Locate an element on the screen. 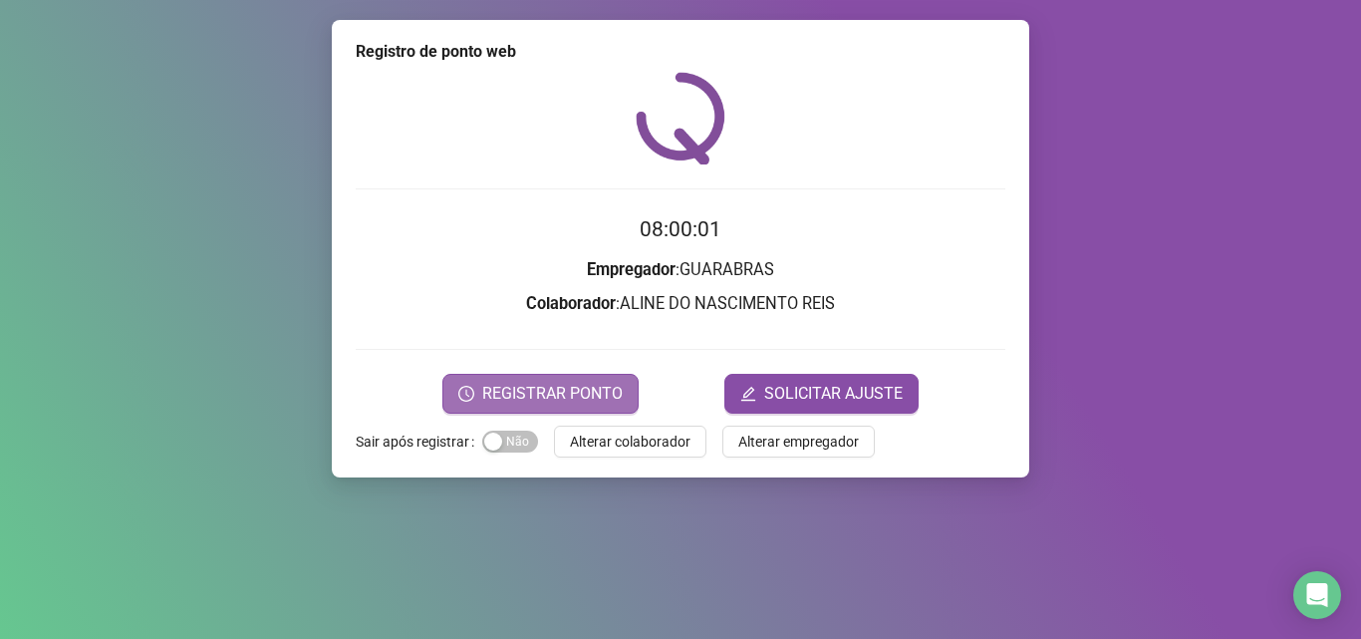 The height and width of the screenshot is (639, 1361). h3: : GUARABRAS is located at coordinates (681, 270).